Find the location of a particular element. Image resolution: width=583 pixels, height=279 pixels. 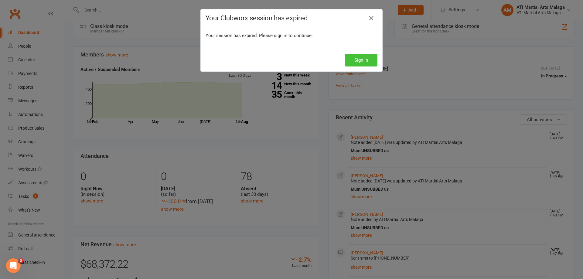

a: Close is located at coordinates (371, 18).